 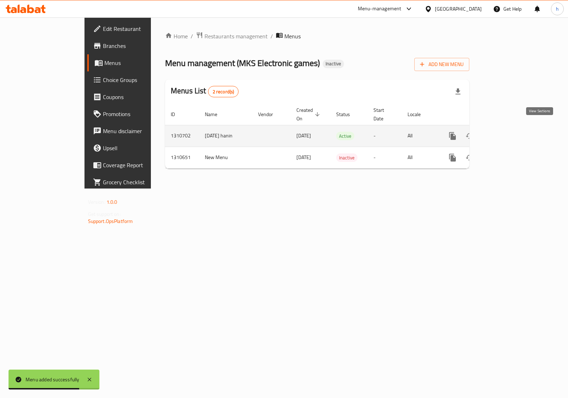 What do you see at coordinates (384, 114) in the screenshot?
I see `span: Start Date` at bounding box center [384, 114].